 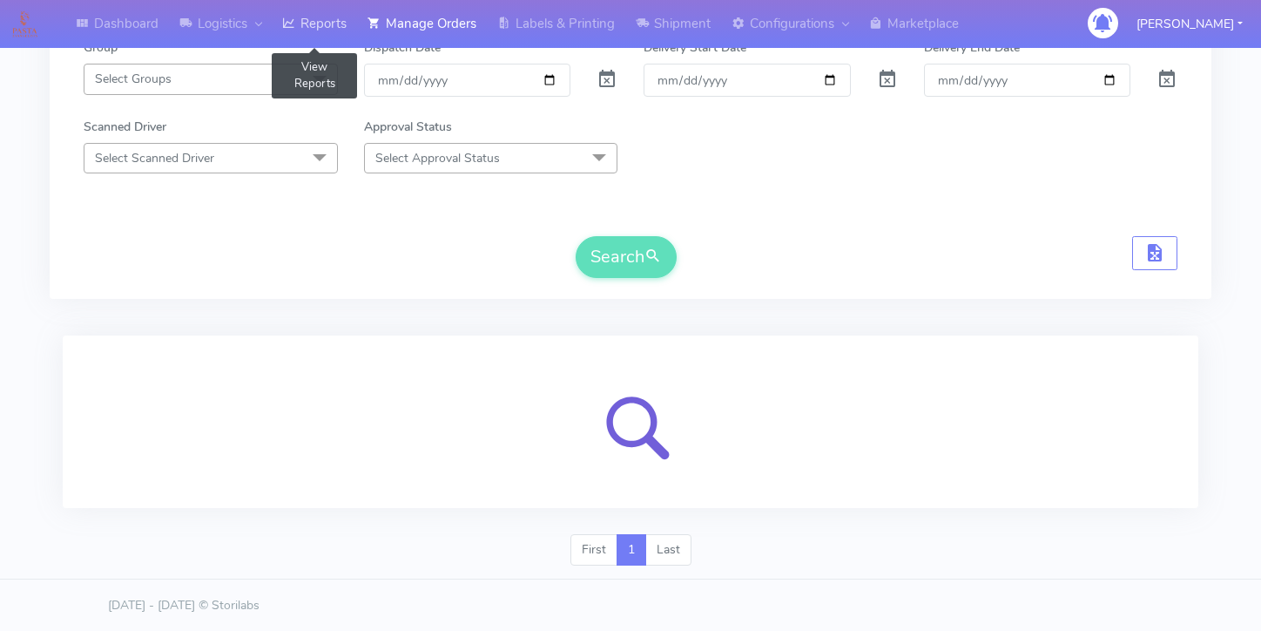 I want to click on button: Search, so click(x=626, y=257).